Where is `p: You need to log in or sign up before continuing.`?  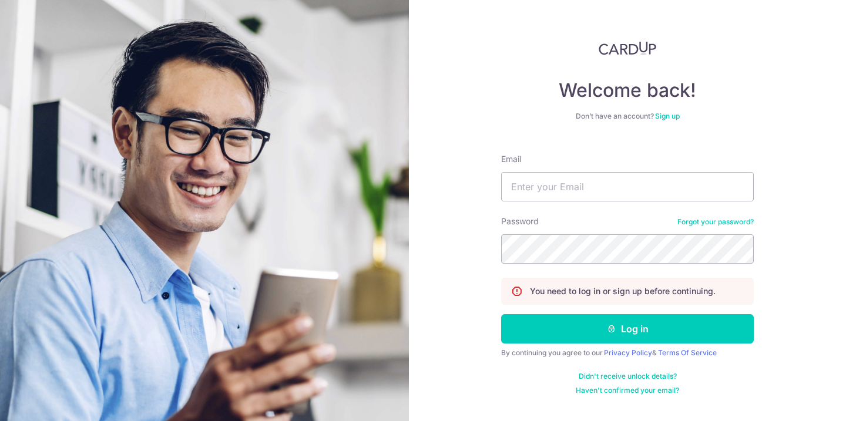 p: You need to log in or sign up before continuing. is located at coordinates (623, 291).